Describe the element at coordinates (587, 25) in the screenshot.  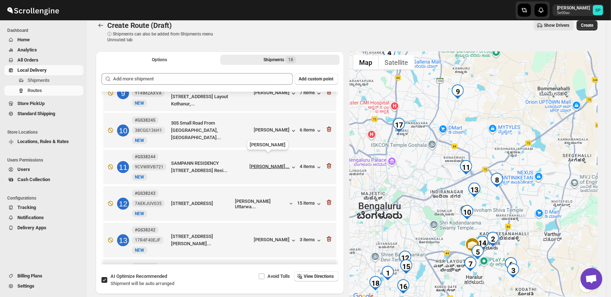
I see `button: Create` at that location.